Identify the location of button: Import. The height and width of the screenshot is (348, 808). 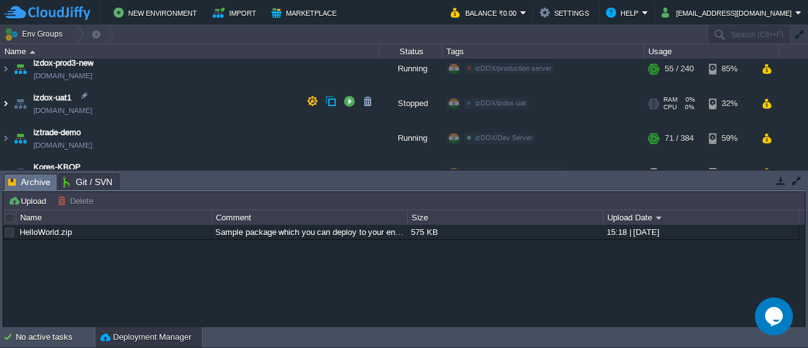
(236, 13).